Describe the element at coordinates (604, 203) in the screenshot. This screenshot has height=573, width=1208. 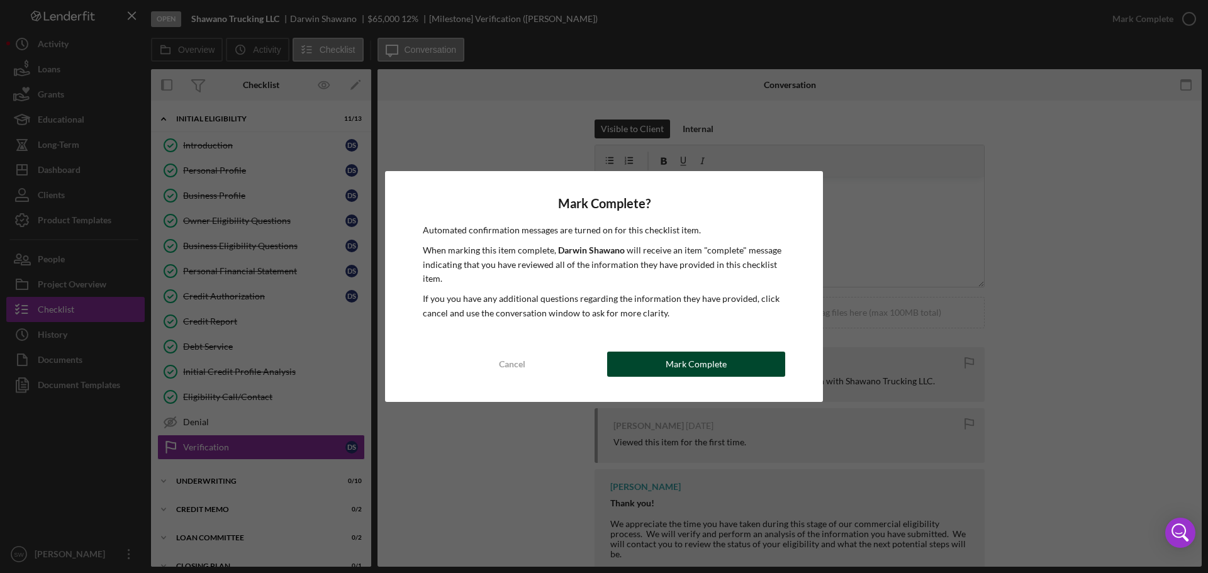
I see `h4: Mark Complete?` at that location.